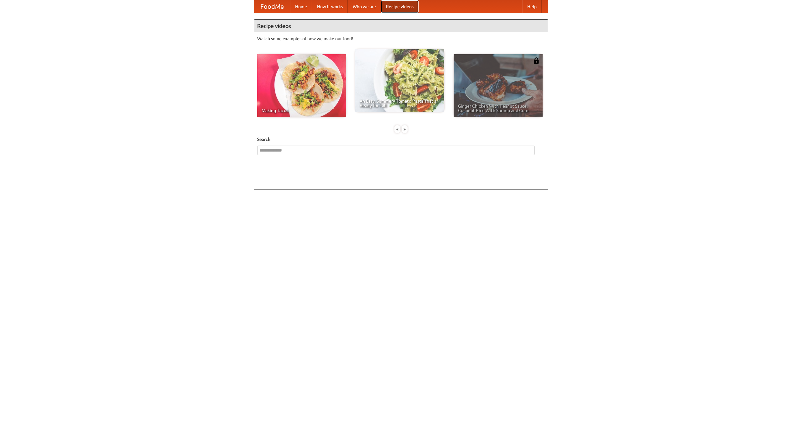  I want to click on a: Help, so click(532, 7).